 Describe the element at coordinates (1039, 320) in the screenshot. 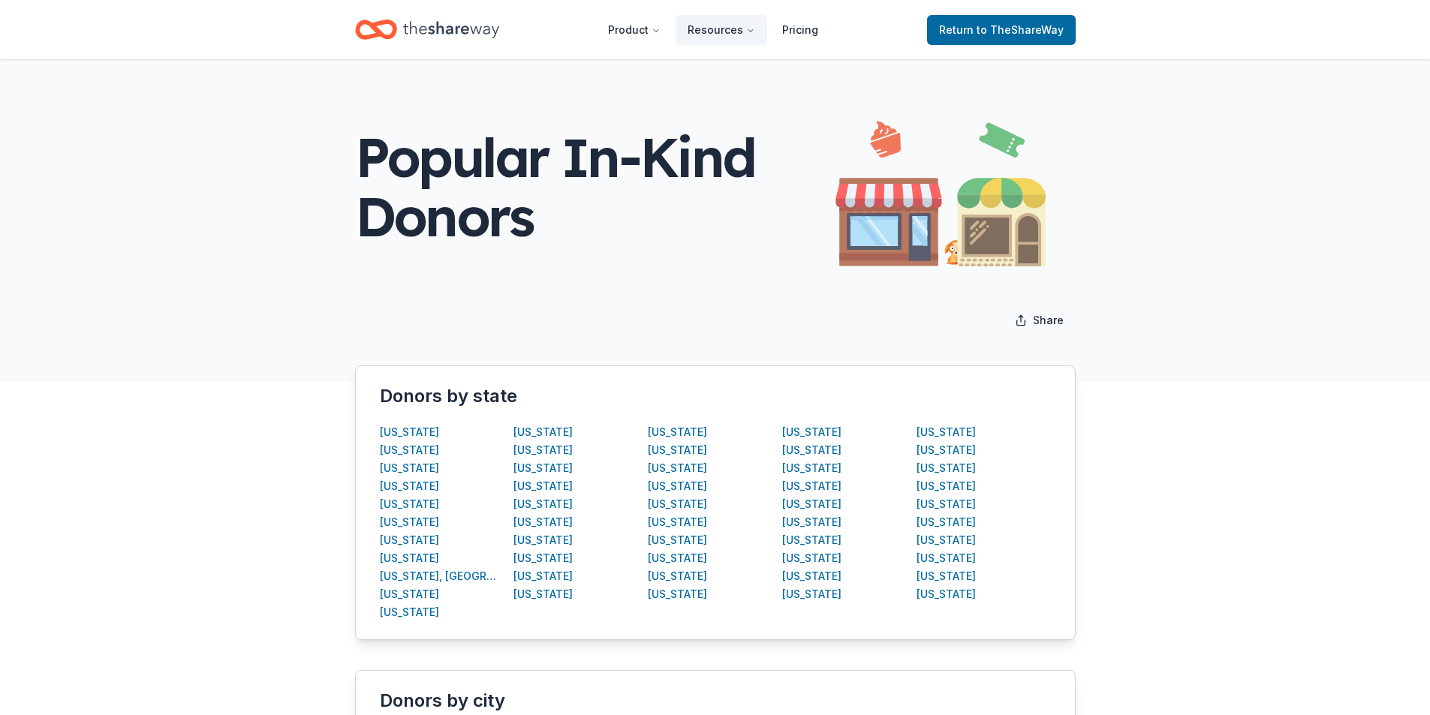

I see `button: Share` at that location.